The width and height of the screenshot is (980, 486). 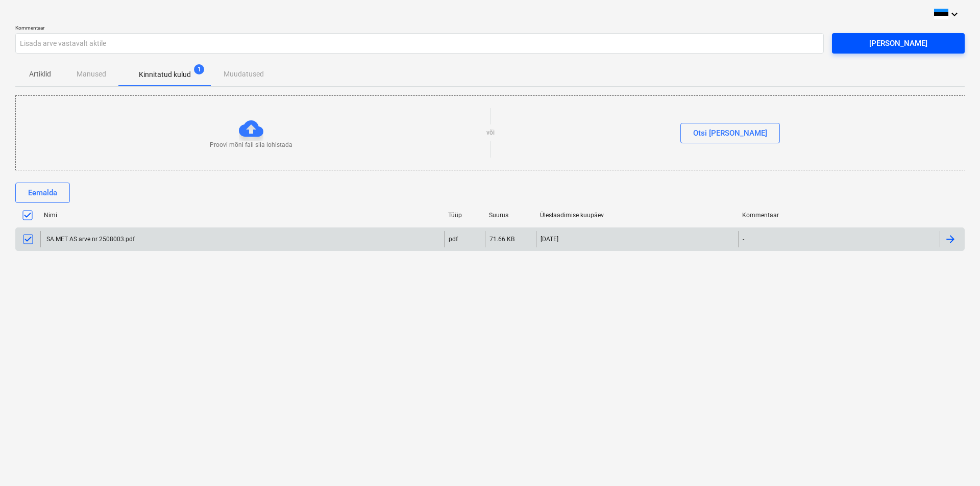 I want to click on p: Kommentaar, so click(x=420, y=29).